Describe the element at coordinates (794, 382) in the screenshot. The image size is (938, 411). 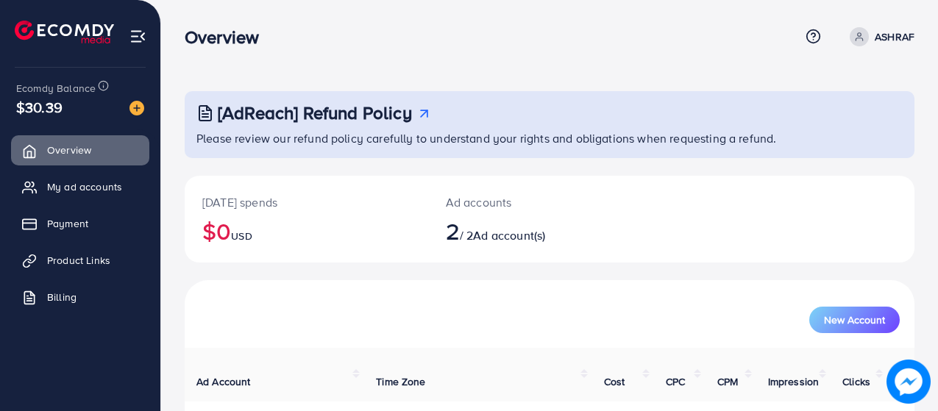
I see `span: Impression` at that location.